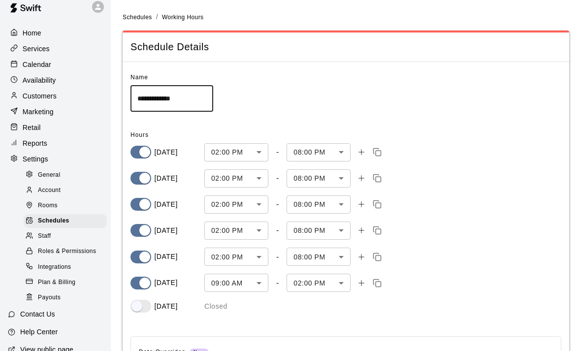 The image size is (581, 351). Describe the element at coordinates (55, 143) in the screenshot. I see `a: Reports` at that location.